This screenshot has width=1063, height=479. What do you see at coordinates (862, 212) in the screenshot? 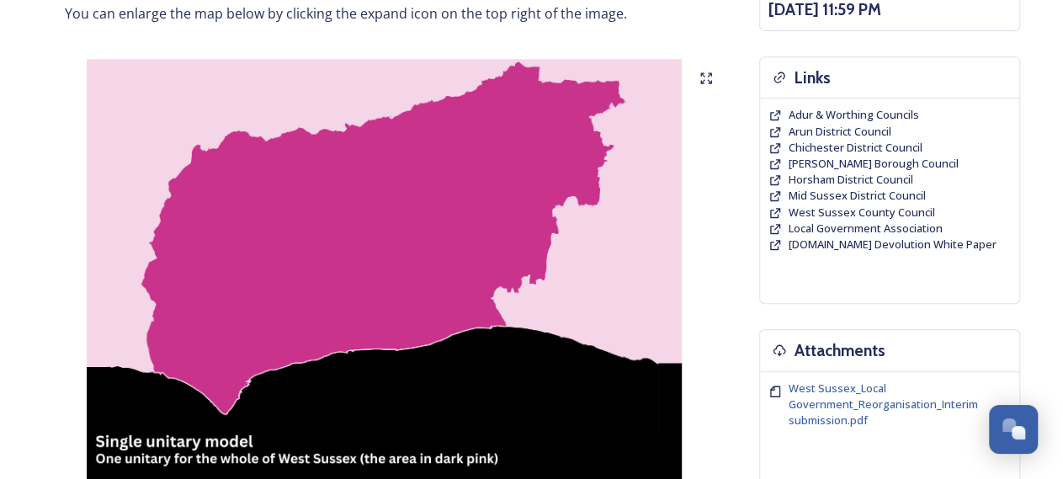
I see `span: West Sussex County Council` at bounding box center [862, 212].